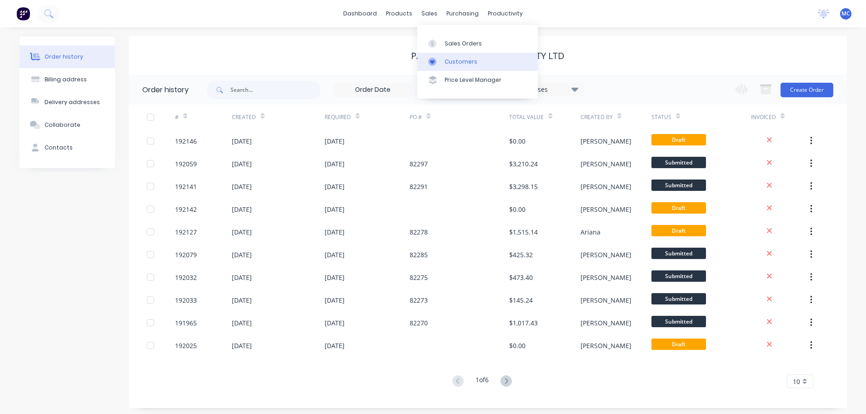  What do you see at coordinates (523, 186) in the screenshot?
I see `div: $3,298.15` at bounding box center [523, 186].